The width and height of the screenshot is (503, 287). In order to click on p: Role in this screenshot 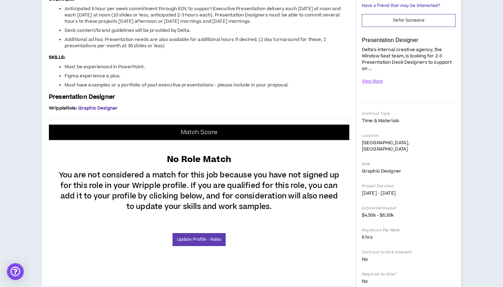, I will do `click(409, 164)`.